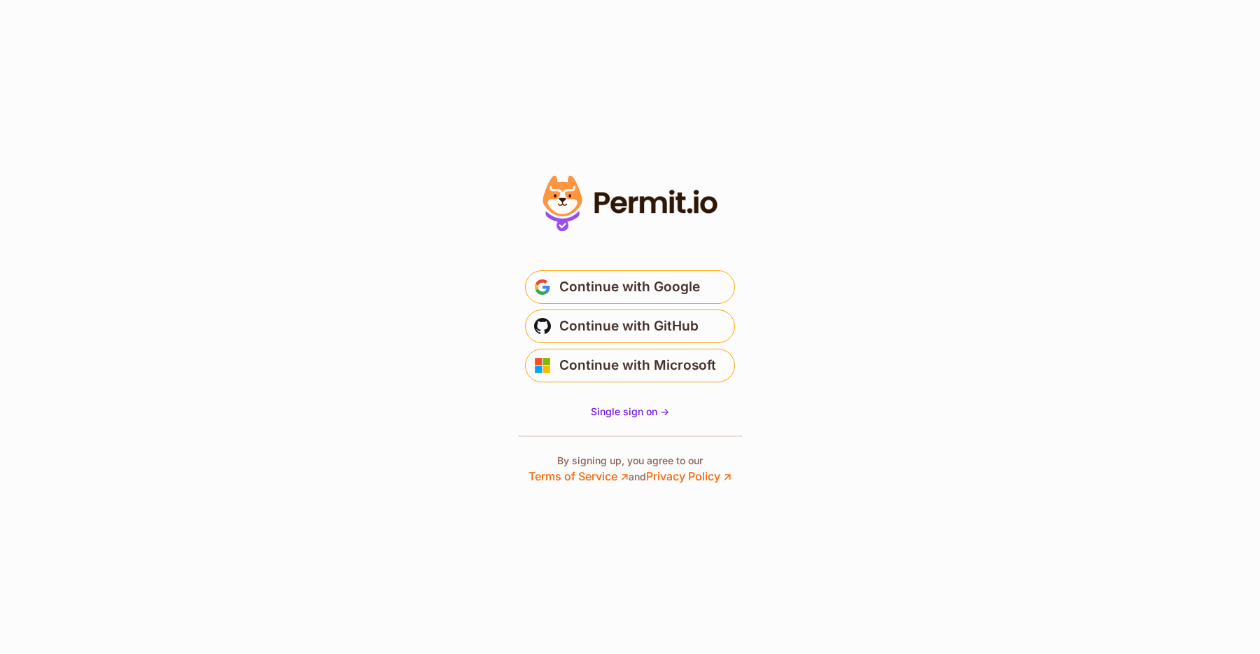  What do you see at coordinates (630, 365) in the screenshot?
I see `button: Continue with Microsoft` at bounding box center [630, 365].